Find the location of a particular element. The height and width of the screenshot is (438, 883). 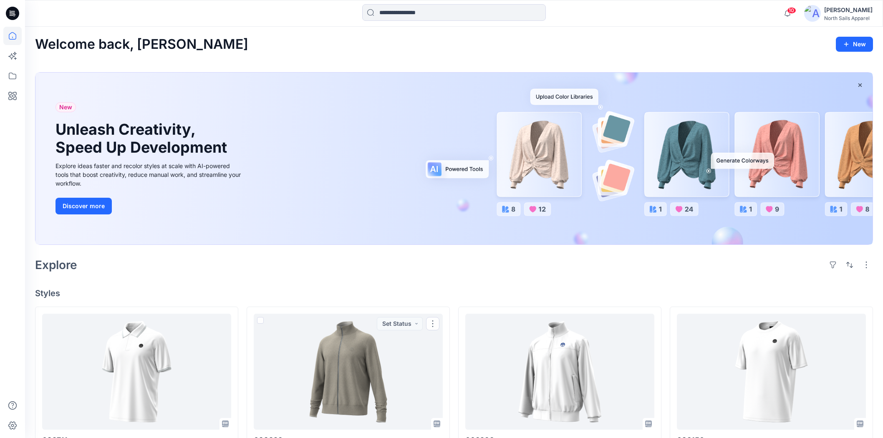

div: North Sails Apparel is located at coordinates (849, 18).